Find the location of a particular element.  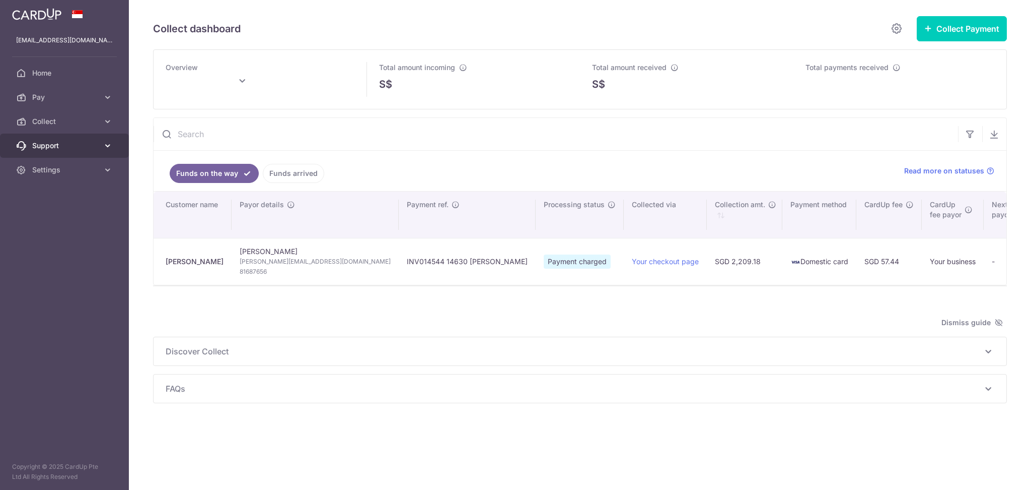

span: Collection amt. is located at coordinates (740, 204).